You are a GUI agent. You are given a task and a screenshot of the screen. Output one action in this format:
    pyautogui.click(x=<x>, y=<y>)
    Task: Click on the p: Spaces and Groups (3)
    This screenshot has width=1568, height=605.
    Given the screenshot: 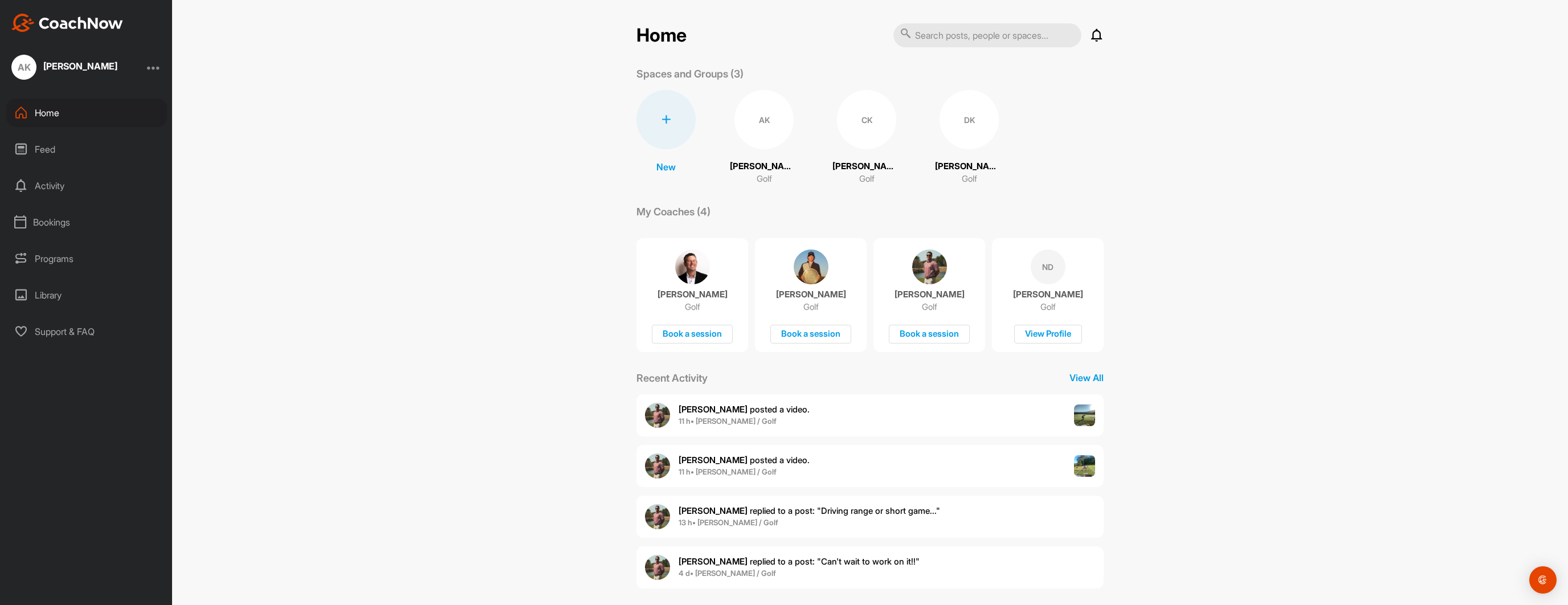 What is the action you would take?
    pyautogui.click(x=690, y=73)
    